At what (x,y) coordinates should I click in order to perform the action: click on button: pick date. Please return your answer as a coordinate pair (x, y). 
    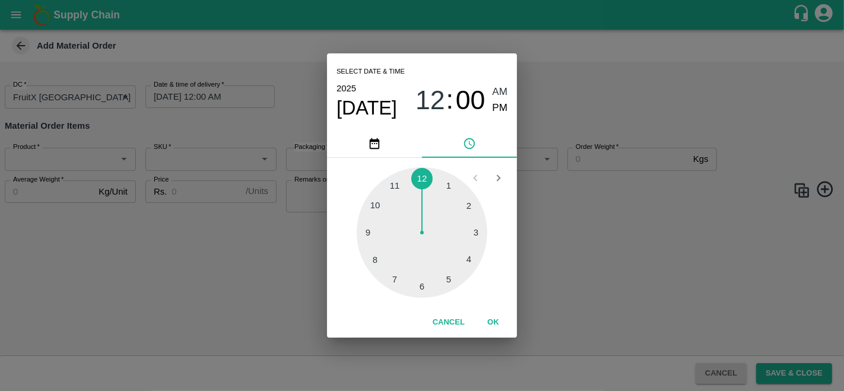
    Looking at the image, I should click on (375, 144).